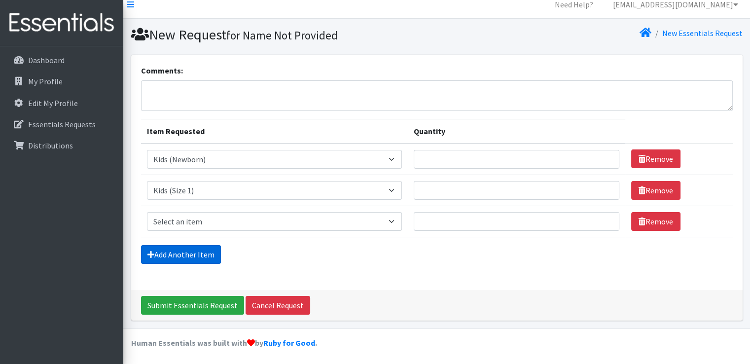 This screenshot has height=364, width=750. What do you see at coordinates (62, 145) in the screenshot?
I see `a: Distributions` at bounding box center [62, 145].